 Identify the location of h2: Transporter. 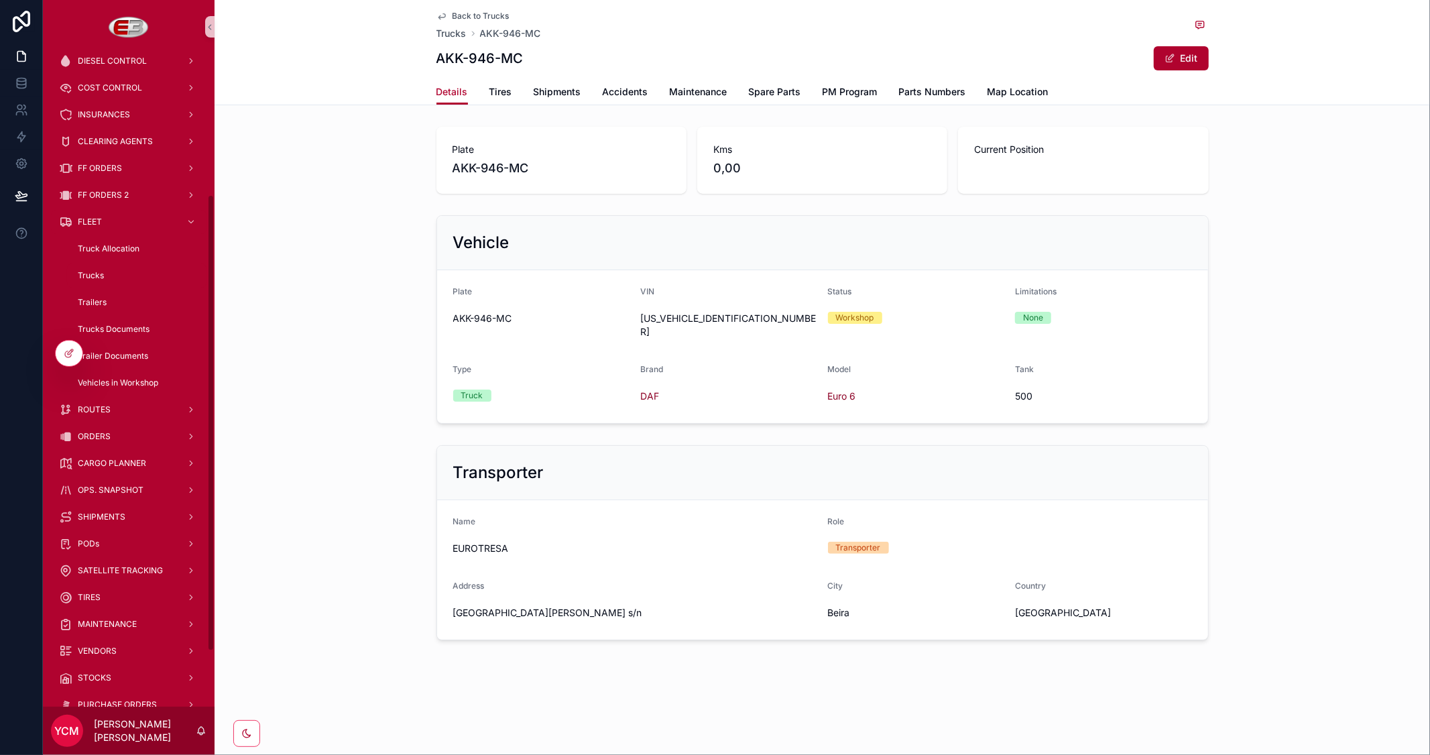
(498, 473).